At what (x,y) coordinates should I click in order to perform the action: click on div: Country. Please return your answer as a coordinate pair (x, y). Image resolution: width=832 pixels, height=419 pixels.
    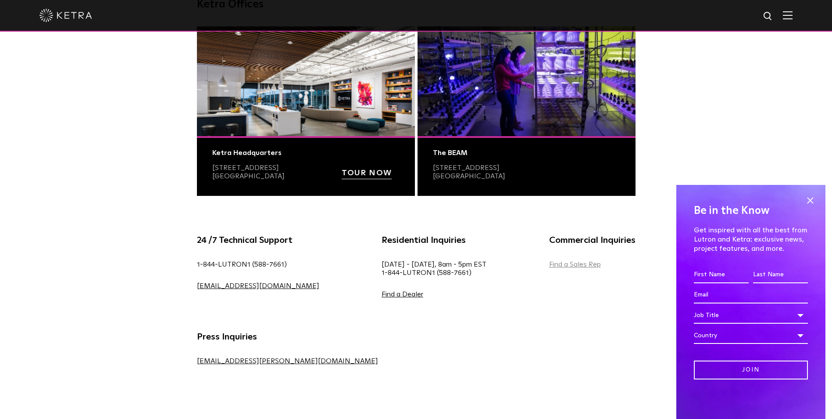
    Looking at the image, I should click on (751, 335).